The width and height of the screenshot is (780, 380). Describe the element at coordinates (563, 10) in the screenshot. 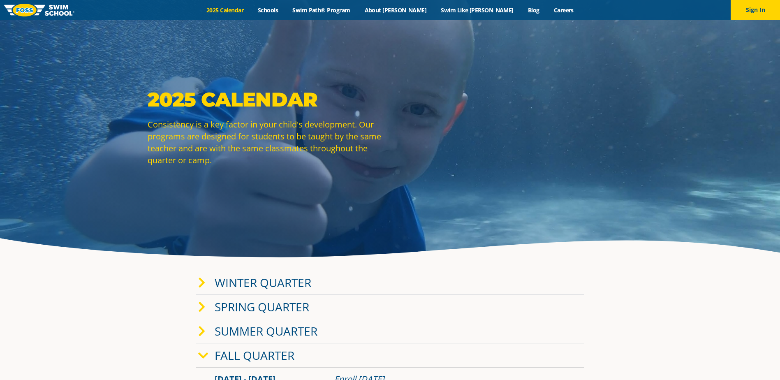

I see `a: Careers` at that location.